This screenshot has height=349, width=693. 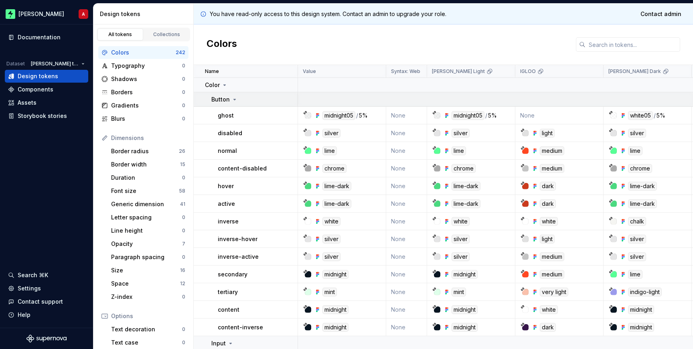 I want to click on svg: Supernova Logo, so click(x=47, y=339).